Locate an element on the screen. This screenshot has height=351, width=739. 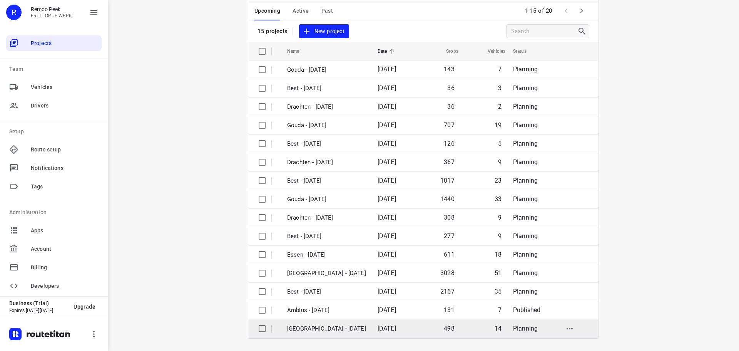
div: Search is located at coordinates (583, 31).